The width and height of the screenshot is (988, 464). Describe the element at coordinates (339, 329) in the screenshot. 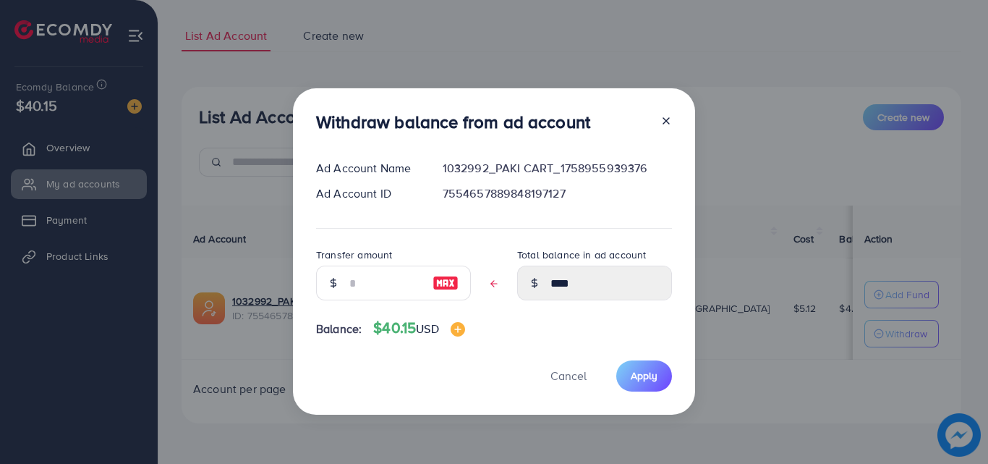

I see `span: Balance:` at that location.